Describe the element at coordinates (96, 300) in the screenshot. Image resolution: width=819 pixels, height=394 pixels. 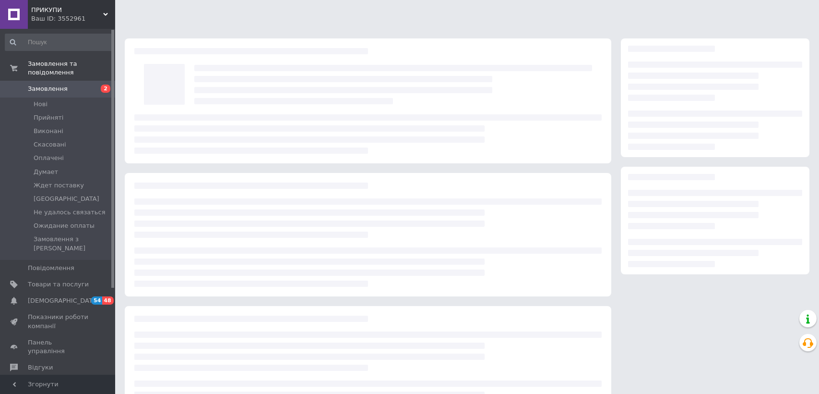
I see `span: 54` at that location.